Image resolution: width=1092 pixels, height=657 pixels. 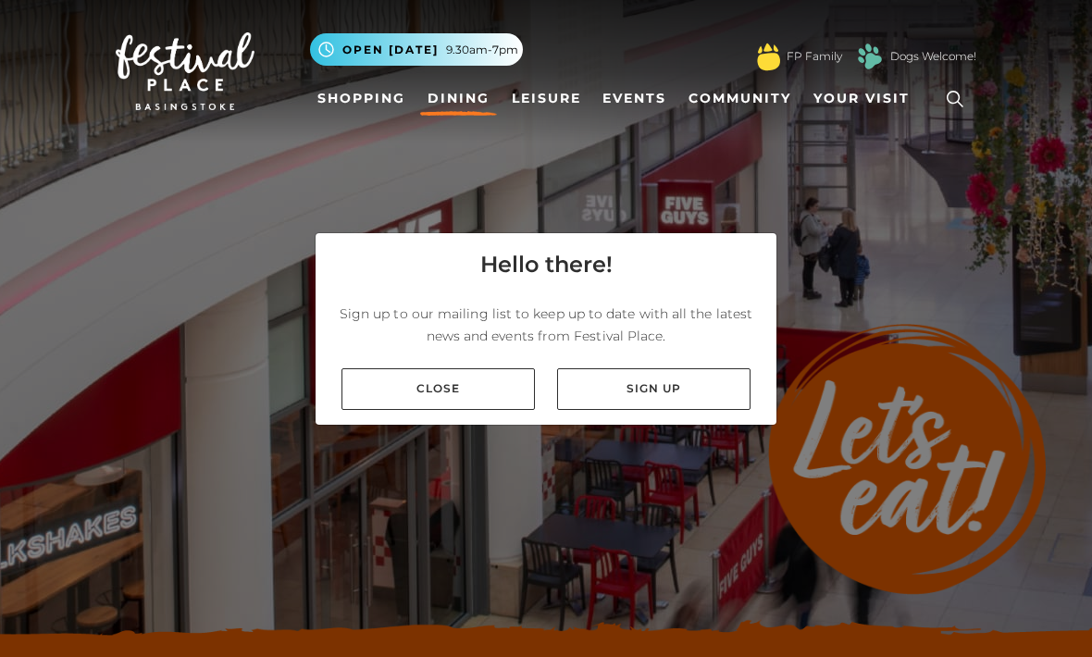 What do you see at coordinates (739, 98) in the screenshot?
I see `a: Community` at bounding box center [739, 98].